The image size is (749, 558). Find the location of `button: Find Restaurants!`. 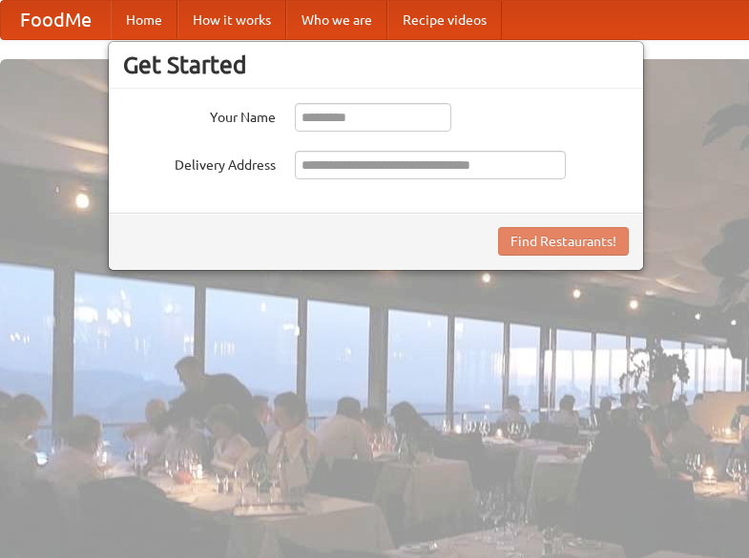

button: Find Restaurants! is located at coordinates (563, 241).